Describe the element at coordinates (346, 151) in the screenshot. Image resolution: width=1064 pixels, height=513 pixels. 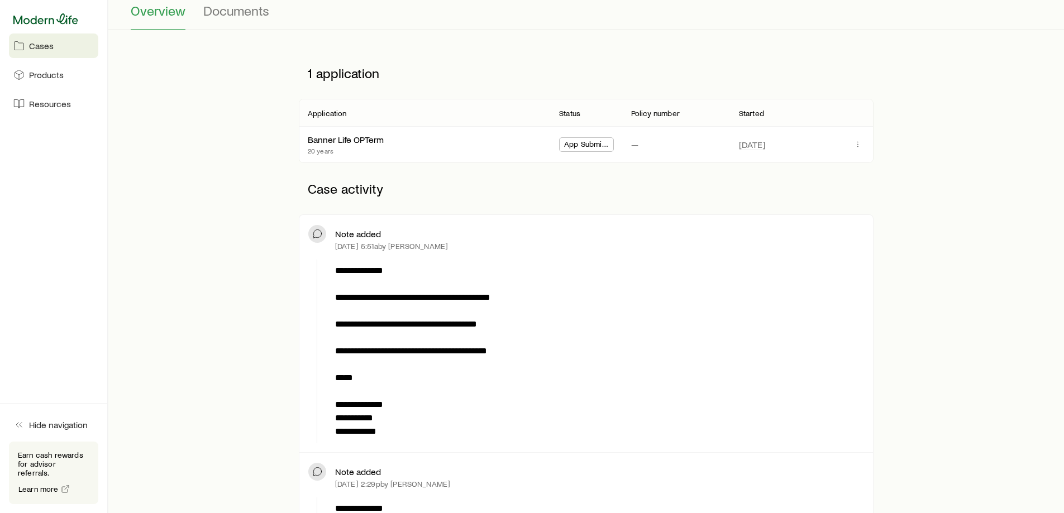
I see `p: 20 years` at that location.